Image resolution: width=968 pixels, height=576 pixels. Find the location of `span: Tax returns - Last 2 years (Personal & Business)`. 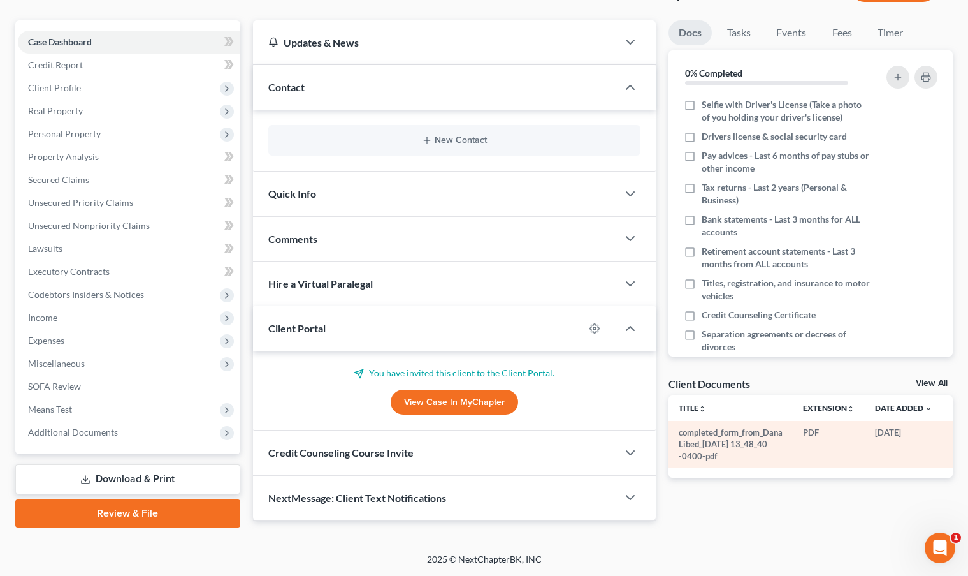

span: Tax returns - Last 2 years (Personal & Business) is located at coordinates (786, 194).